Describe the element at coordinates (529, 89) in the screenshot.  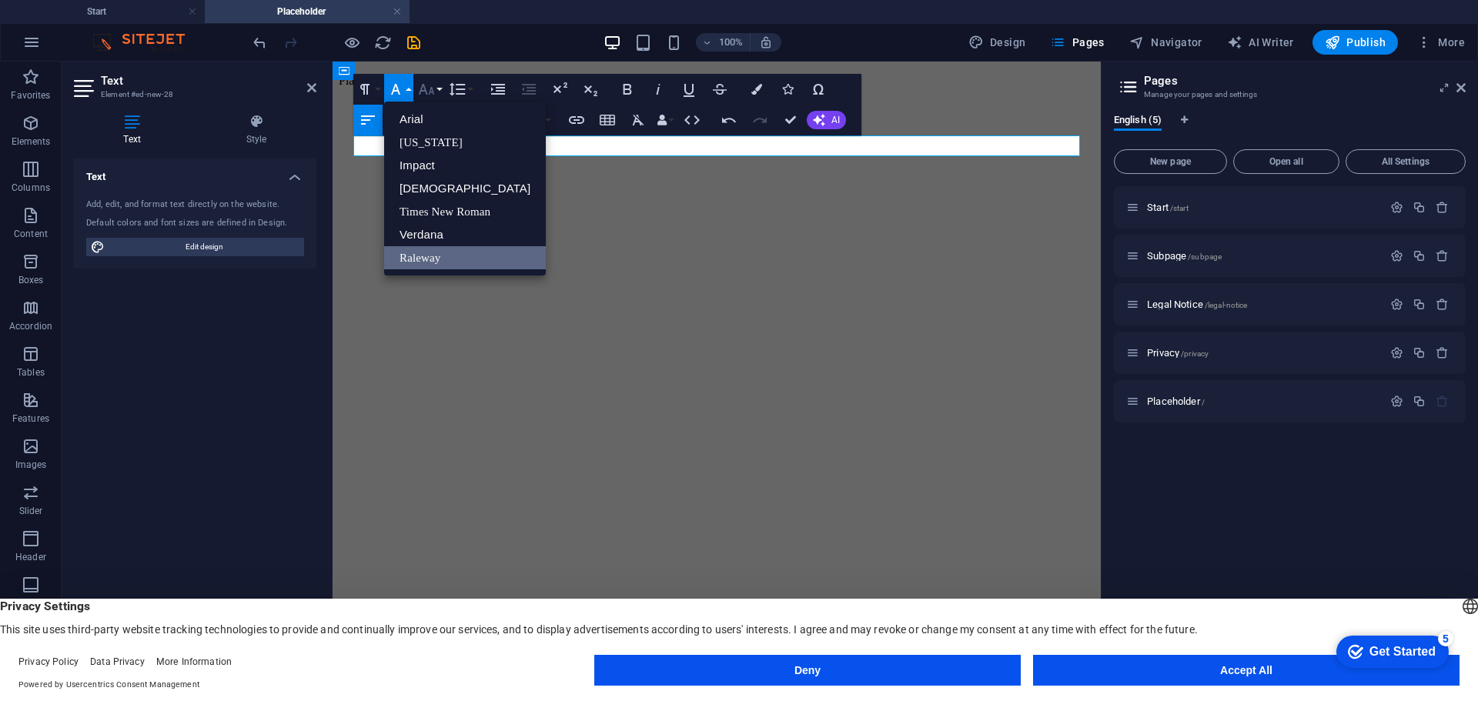
I see `button: Decrease Indent` at that location.